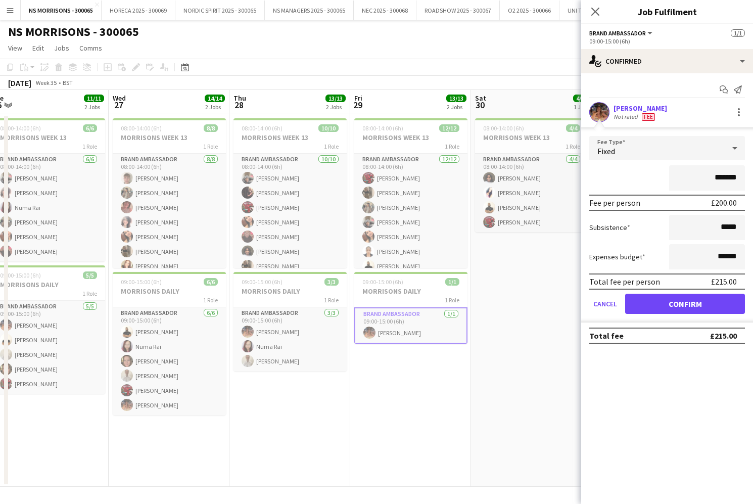 The height and width of the screenshot is (504, 753). Describe the element at coordinates (73, 32) in the screenshot. I see `h1: NS MORRISONS - 300065` at that location.